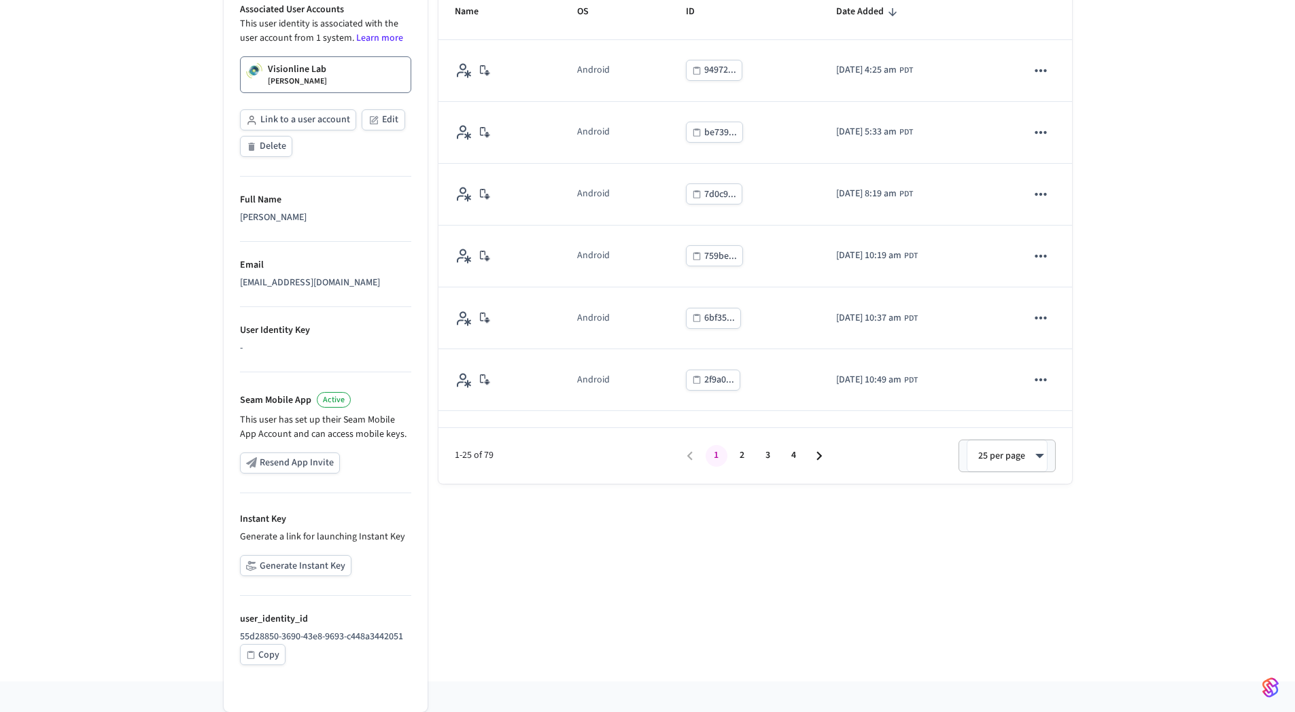 The height and width of the screenshot is (712, 1295). I want to click on span: Name, so click(475, 12).